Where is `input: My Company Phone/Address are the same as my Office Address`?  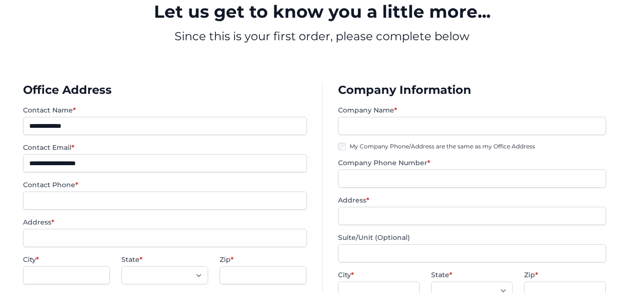
input: My Company Phone/Address are the same as my Office Address is located at coordinates (342, 147).